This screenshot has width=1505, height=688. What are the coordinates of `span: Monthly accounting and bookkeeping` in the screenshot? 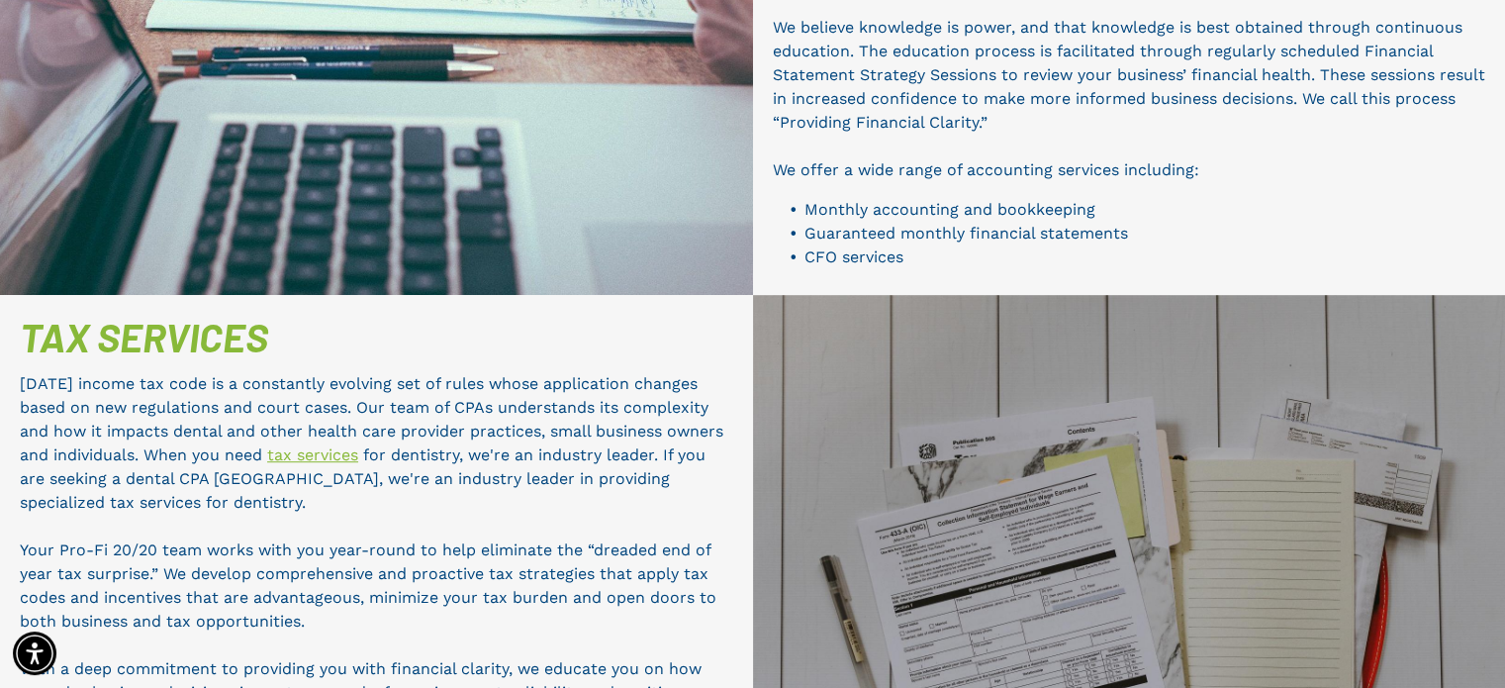 It's located at (950, 209).